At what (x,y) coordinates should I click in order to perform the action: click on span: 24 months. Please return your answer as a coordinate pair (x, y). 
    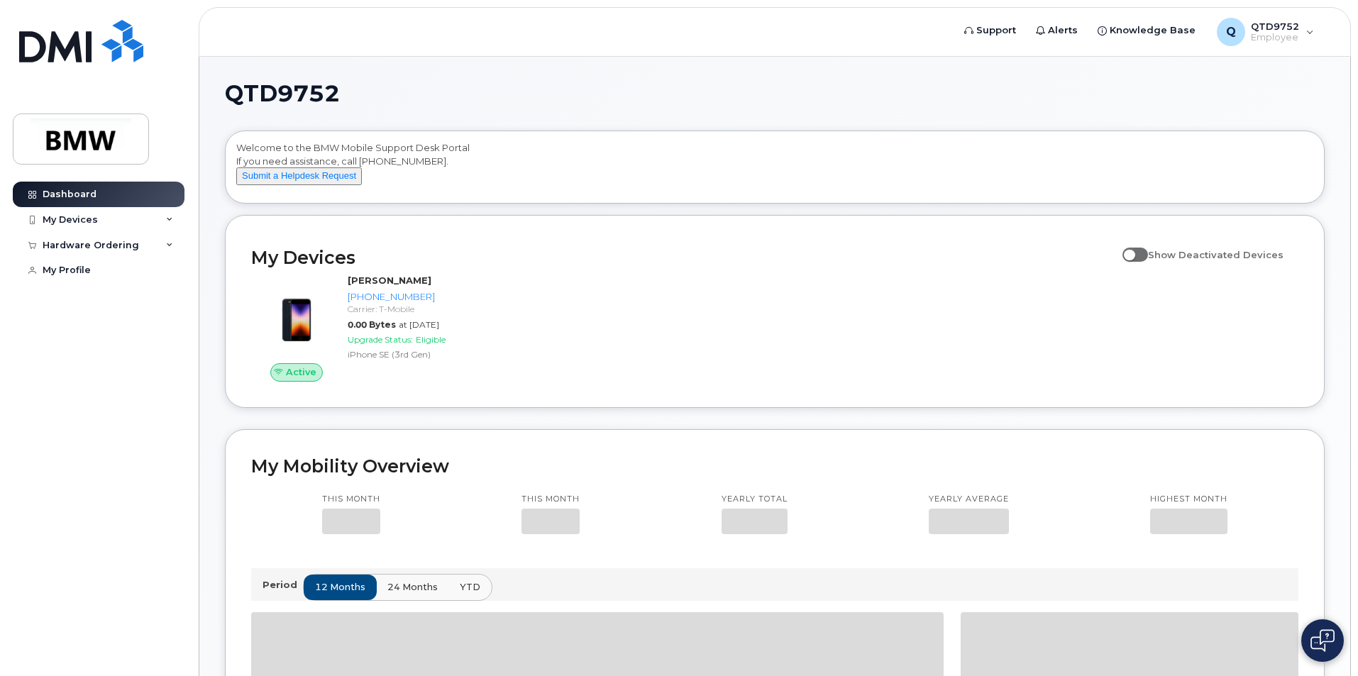
    Looking at the image, I should click on (412, 587).